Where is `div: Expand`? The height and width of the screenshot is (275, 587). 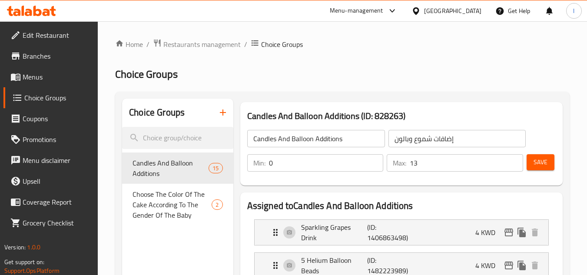
div: Expand is located at coordinates (402, 233).